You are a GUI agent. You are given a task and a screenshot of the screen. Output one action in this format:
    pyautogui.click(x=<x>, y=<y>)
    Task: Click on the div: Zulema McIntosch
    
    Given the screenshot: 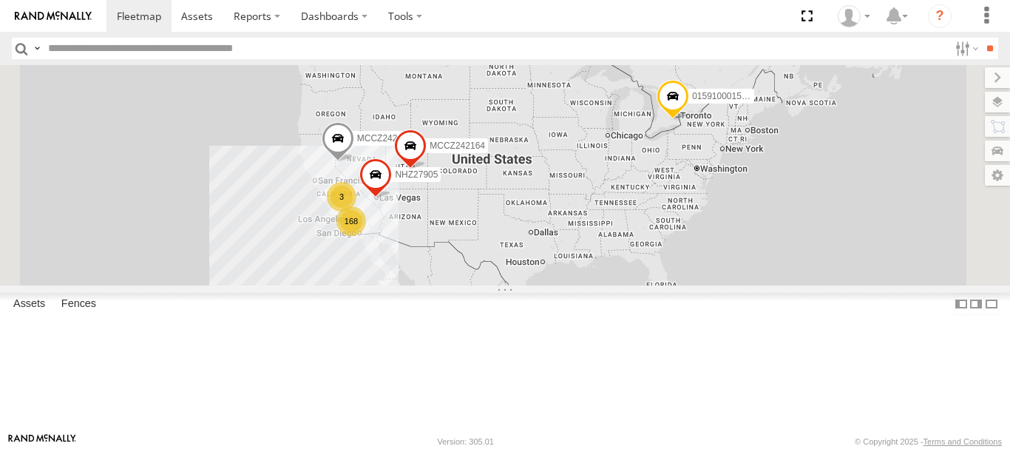 What is the action you would take?
    pyautogui.click(x=854, y=16)
    